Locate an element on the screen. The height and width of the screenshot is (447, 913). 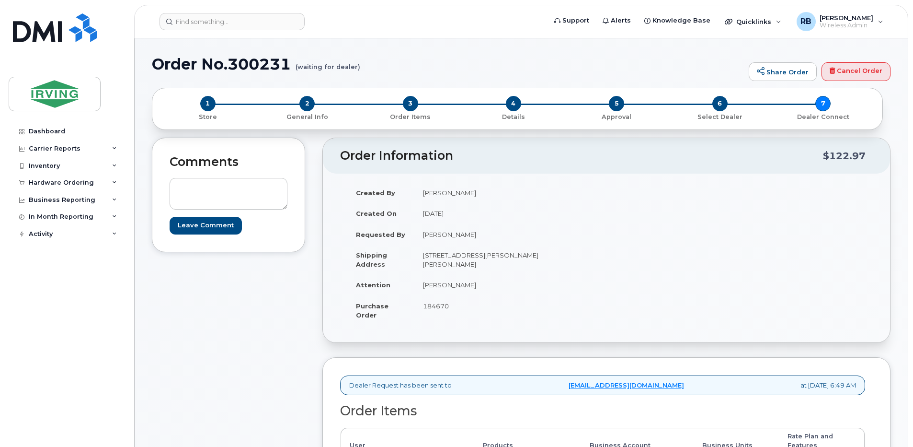
span: 4 is located at coordinates (514, 104).